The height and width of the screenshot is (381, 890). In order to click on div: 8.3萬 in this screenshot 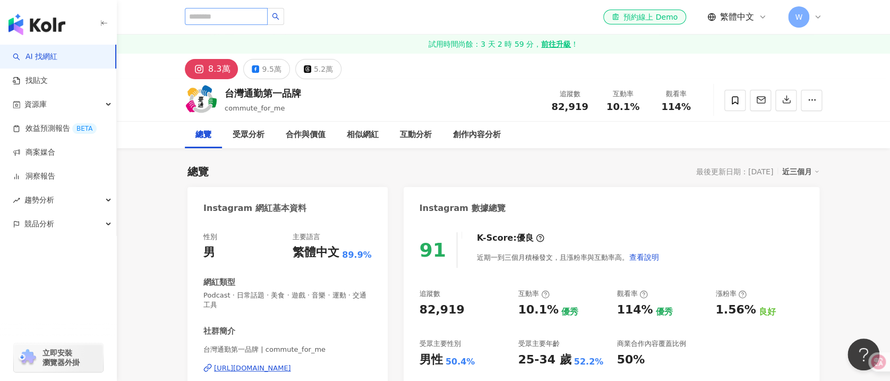, I will do `click(219, 69)`.